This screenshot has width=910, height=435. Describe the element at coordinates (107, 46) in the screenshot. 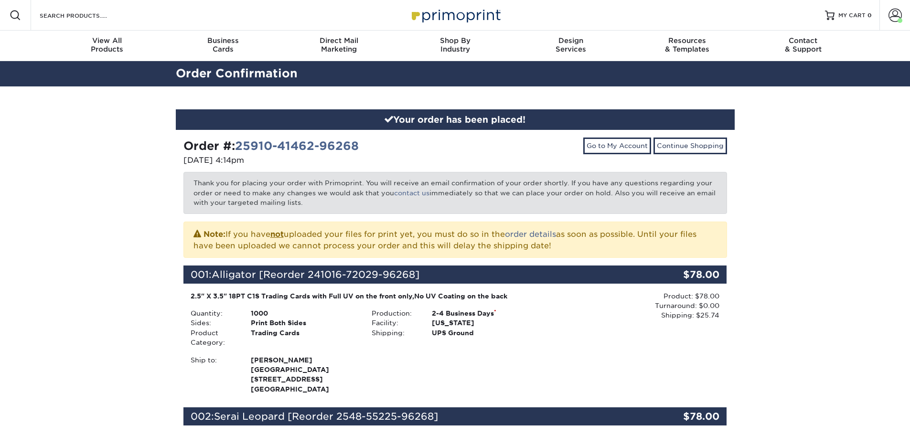

I see `a: View AllProducts` at that location.